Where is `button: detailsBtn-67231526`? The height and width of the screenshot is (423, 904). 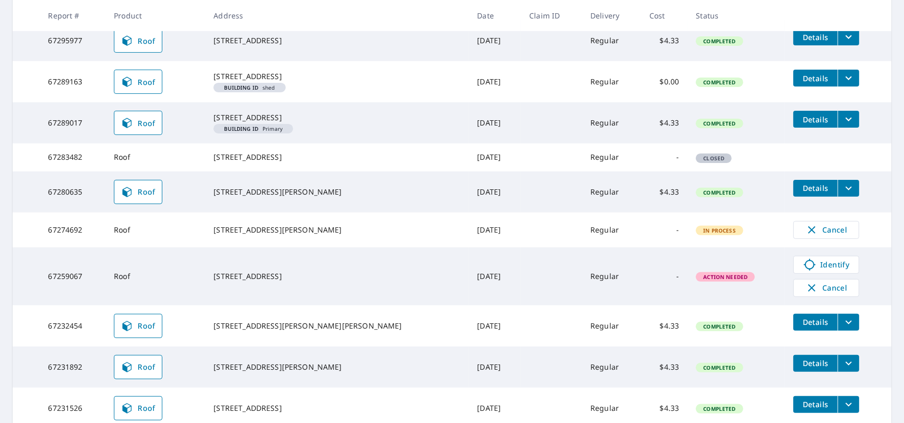
button: detailsBtn-67231526 is located at coordinates (816, 404).